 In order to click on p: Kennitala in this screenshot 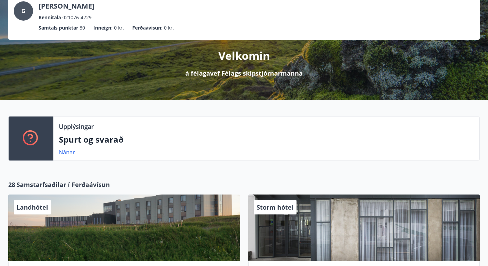, I will do `click(50, 18)`.